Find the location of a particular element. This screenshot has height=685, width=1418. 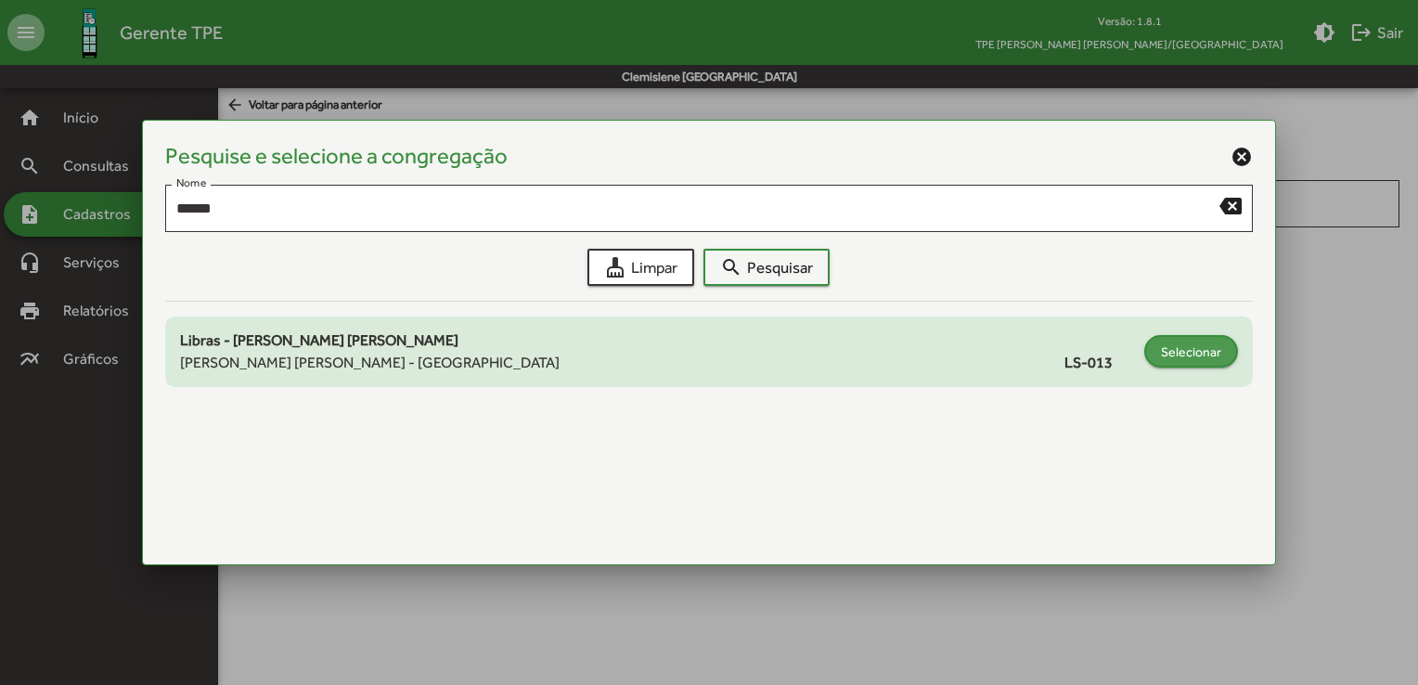

mat-icon: cancel is located at coordinates (1242, 157).